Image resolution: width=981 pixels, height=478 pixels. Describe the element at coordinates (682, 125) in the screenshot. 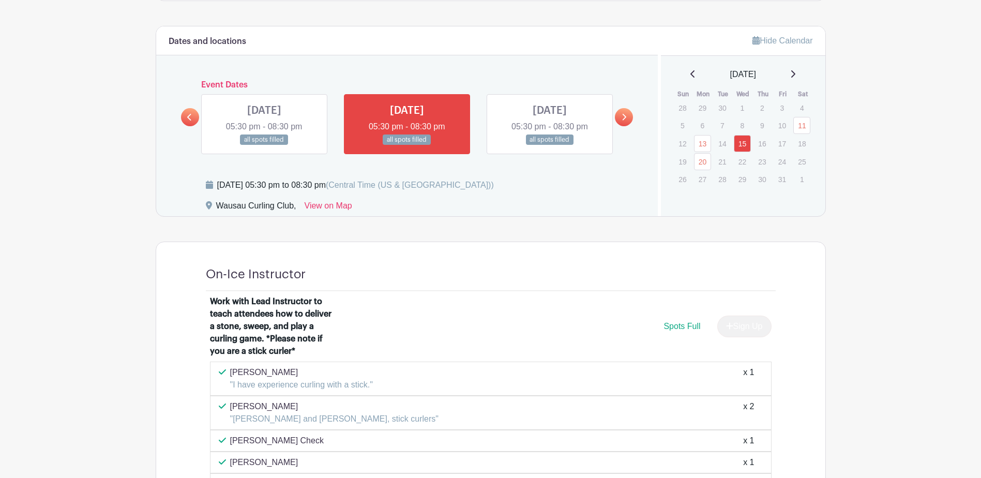

I see `p: 5` at that location.